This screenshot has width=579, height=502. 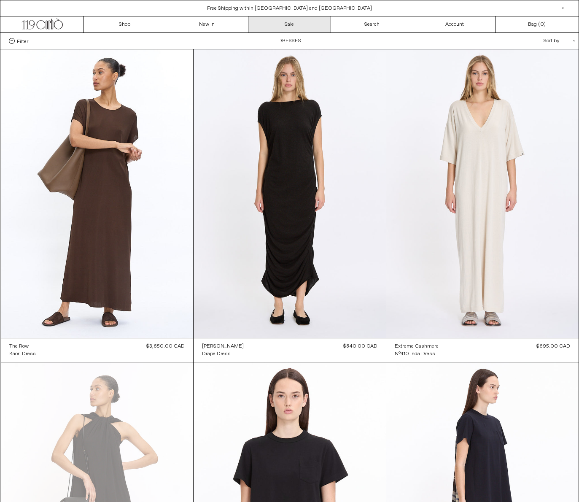 What do you see at coordinates (538, 24) in the screenshot?
I see `a: Bag ()` at bounding box center [538, 24].